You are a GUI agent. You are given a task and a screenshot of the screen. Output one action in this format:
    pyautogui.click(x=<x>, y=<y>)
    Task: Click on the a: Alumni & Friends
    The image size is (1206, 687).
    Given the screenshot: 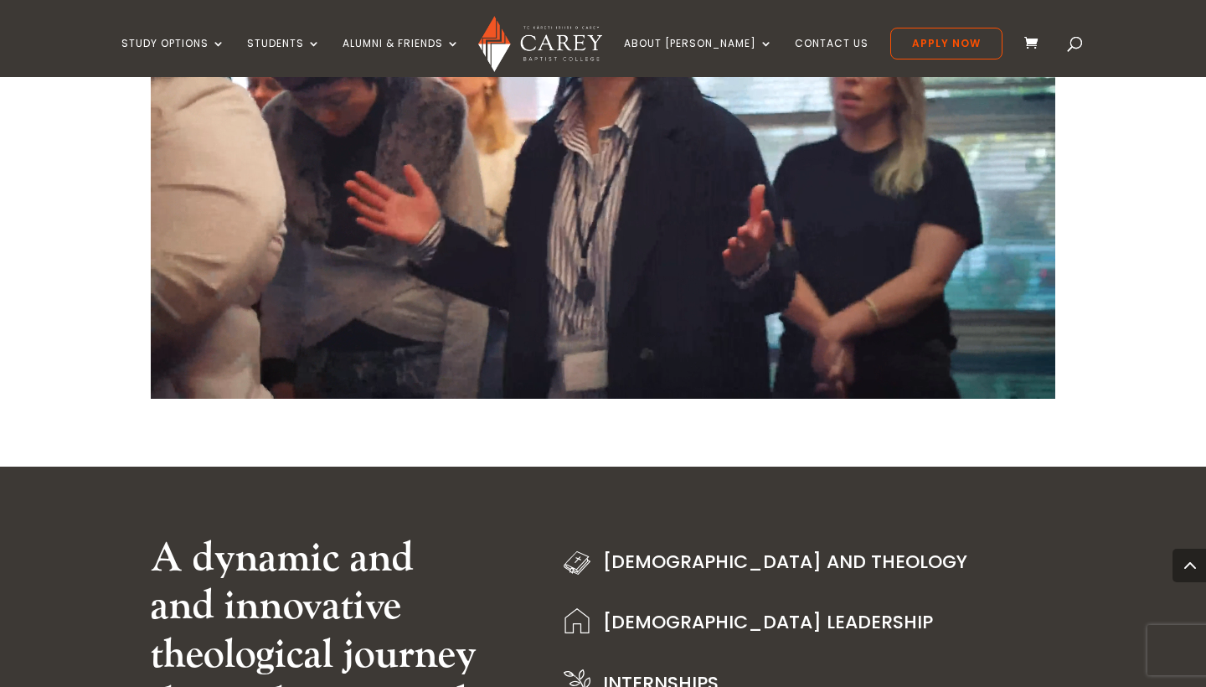 What is the action you would take?
    pyautogui.click(x=401, y=57)
    